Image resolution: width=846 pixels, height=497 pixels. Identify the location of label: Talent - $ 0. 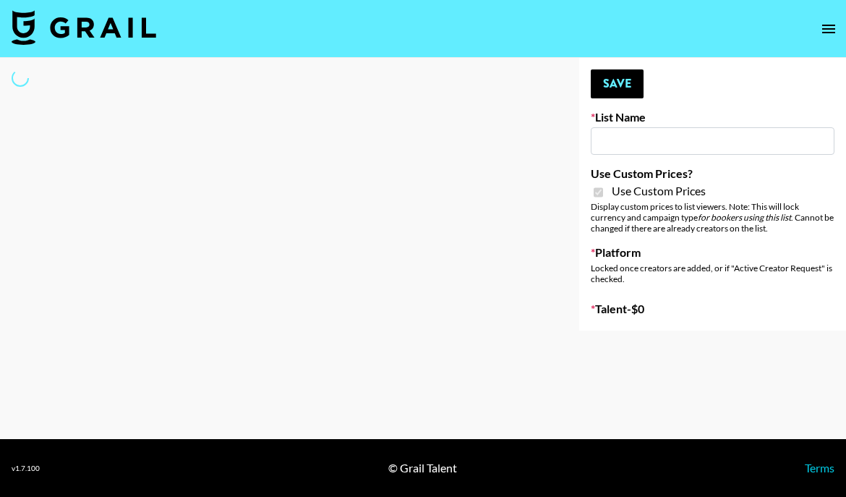
(712, 309).